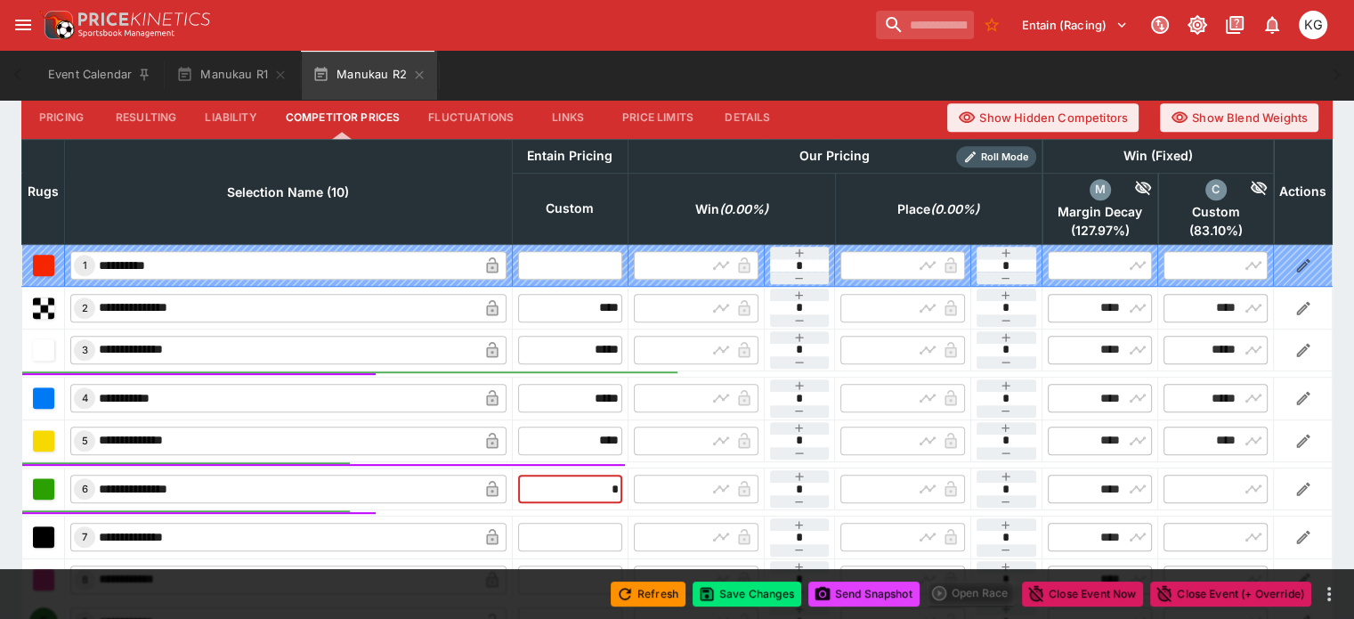 This screenshot has width=1354, height=619. Describe the element at coordinates (57, 25) in the screenshot. I see `img: PriceKinetics Logo` at that location.